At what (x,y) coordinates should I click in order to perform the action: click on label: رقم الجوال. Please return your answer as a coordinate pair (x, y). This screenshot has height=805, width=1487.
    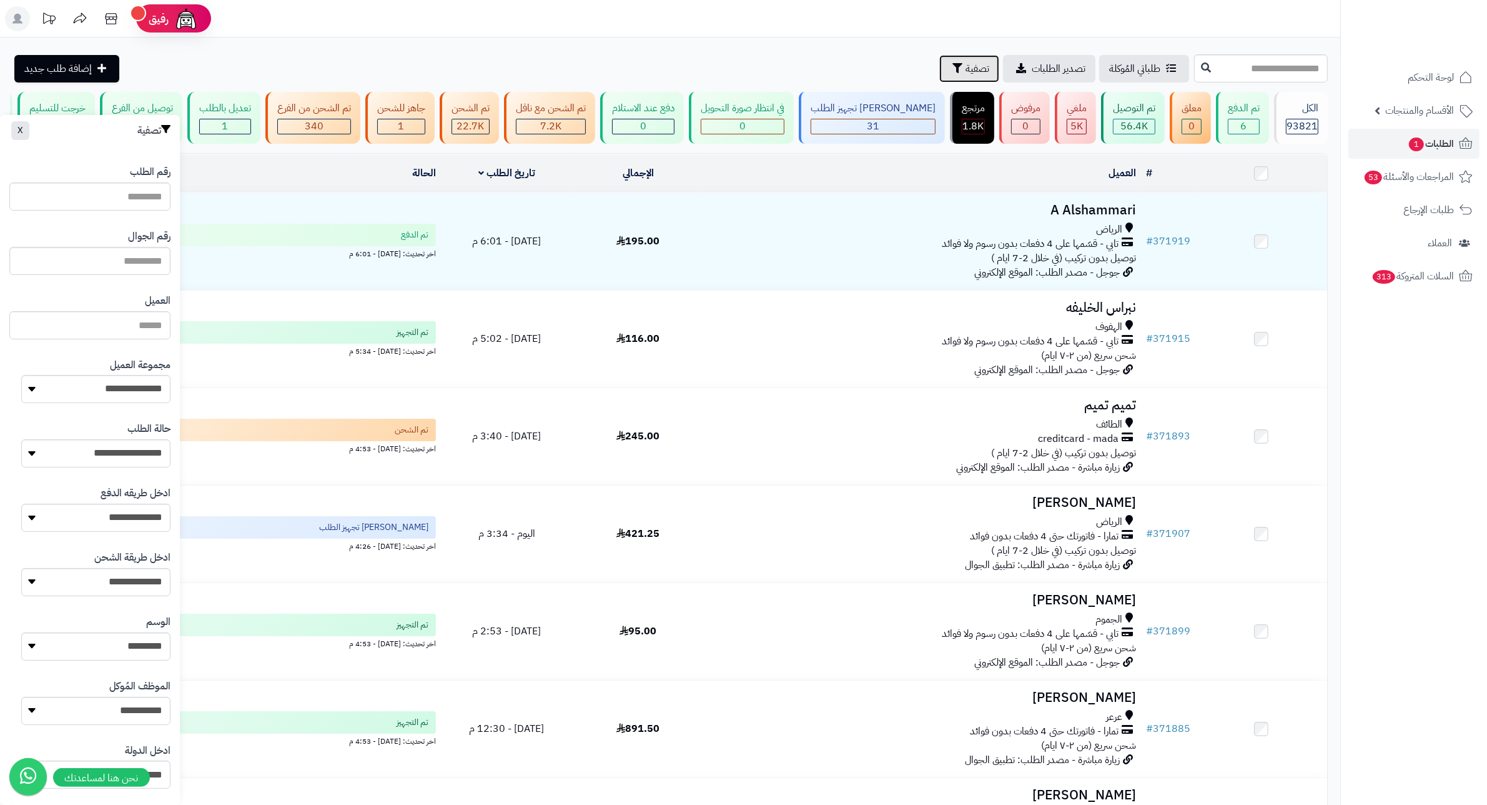
    Looking at the image, I should click on (149, 236).